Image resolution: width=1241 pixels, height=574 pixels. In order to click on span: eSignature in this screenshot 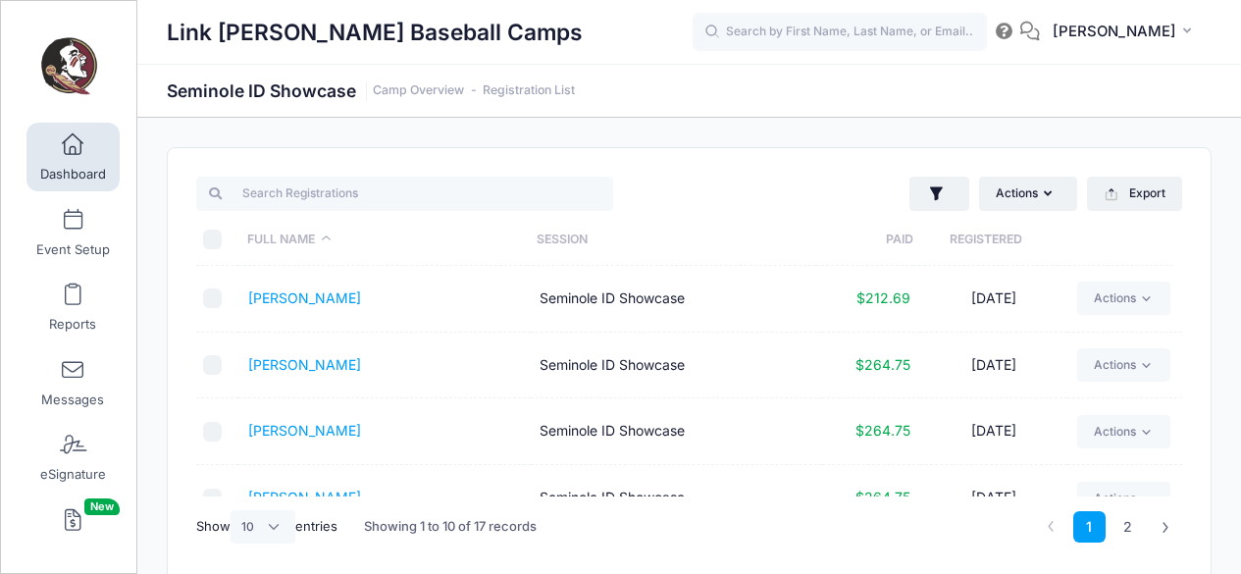, I will do `click(73, 475)`.